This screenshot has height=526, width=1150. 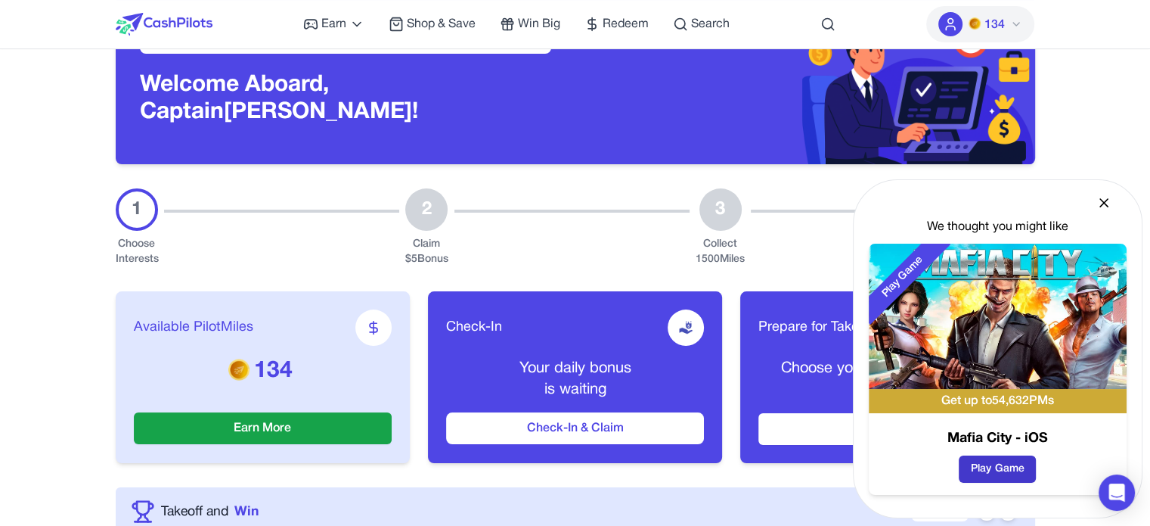 I want to click on img: CashPilots Logo, so click(x=164, y=24).